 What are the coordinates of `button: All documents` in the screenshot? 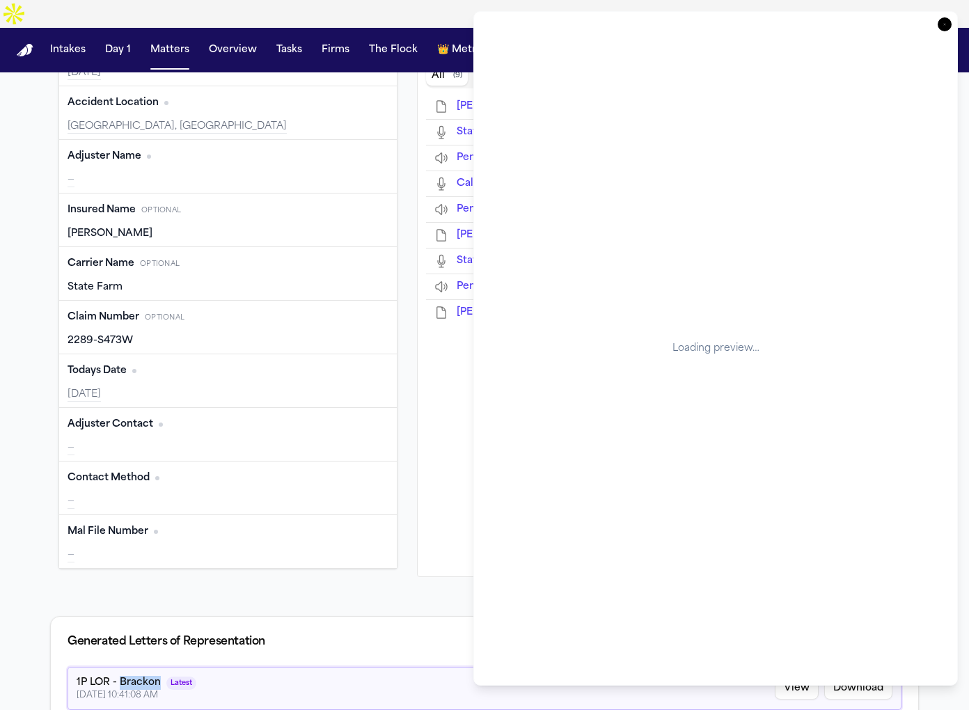 It's located at (447, 76).